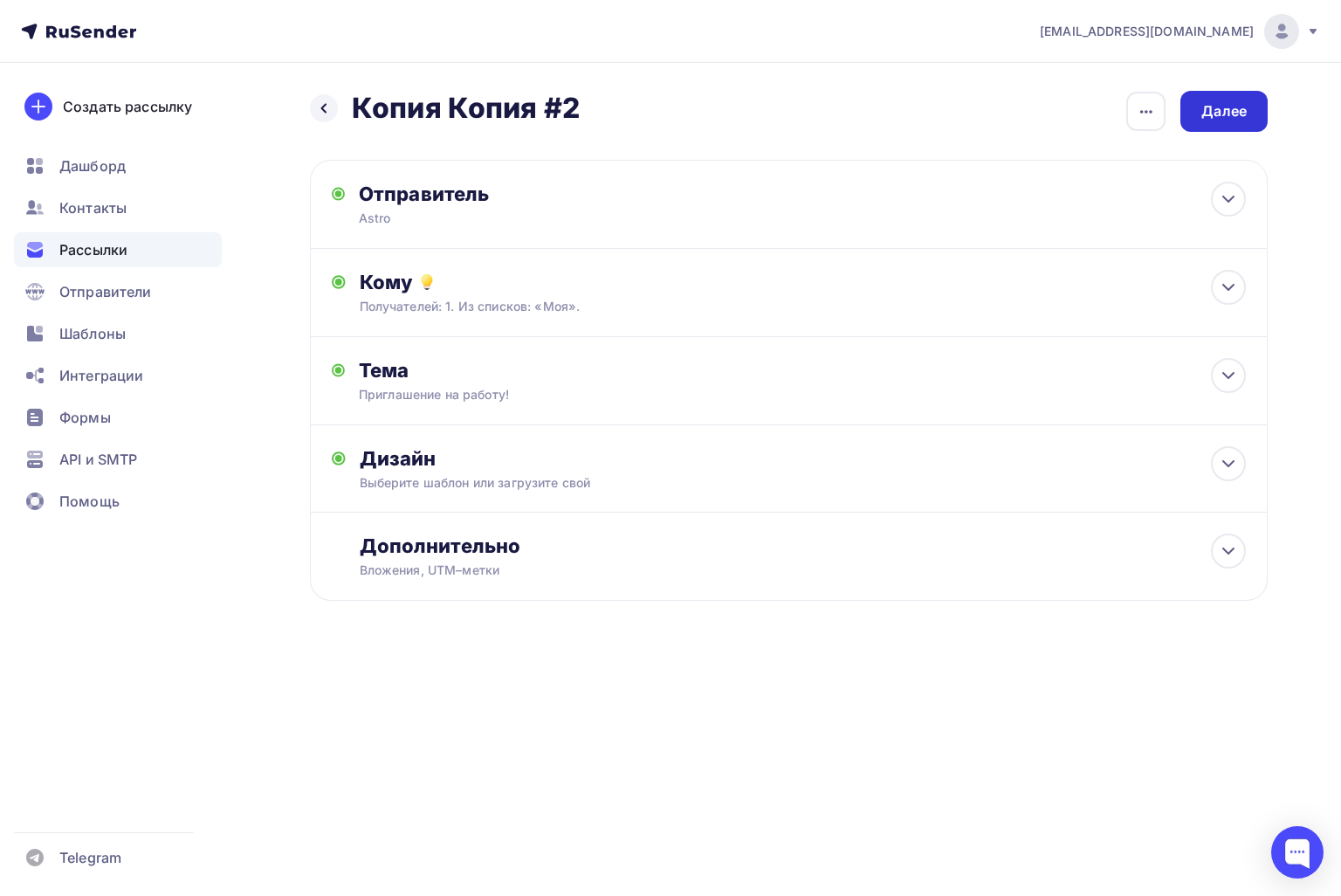  I want to click on div: Выберите шаблон или загрузите свой, so click(758, 483).